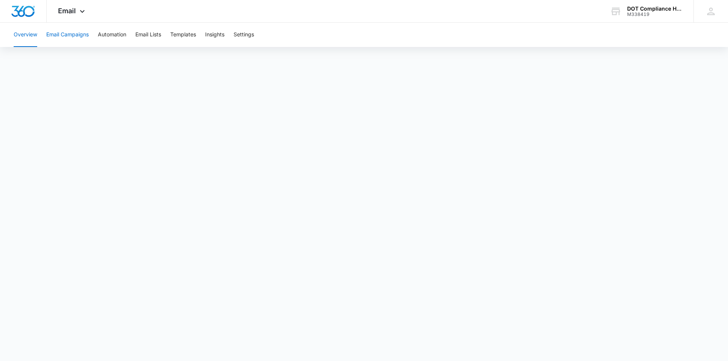  What do you see at coordinates (655, 9) in the screenshot?
I see `div: account name` at bounding box center [655, 9].